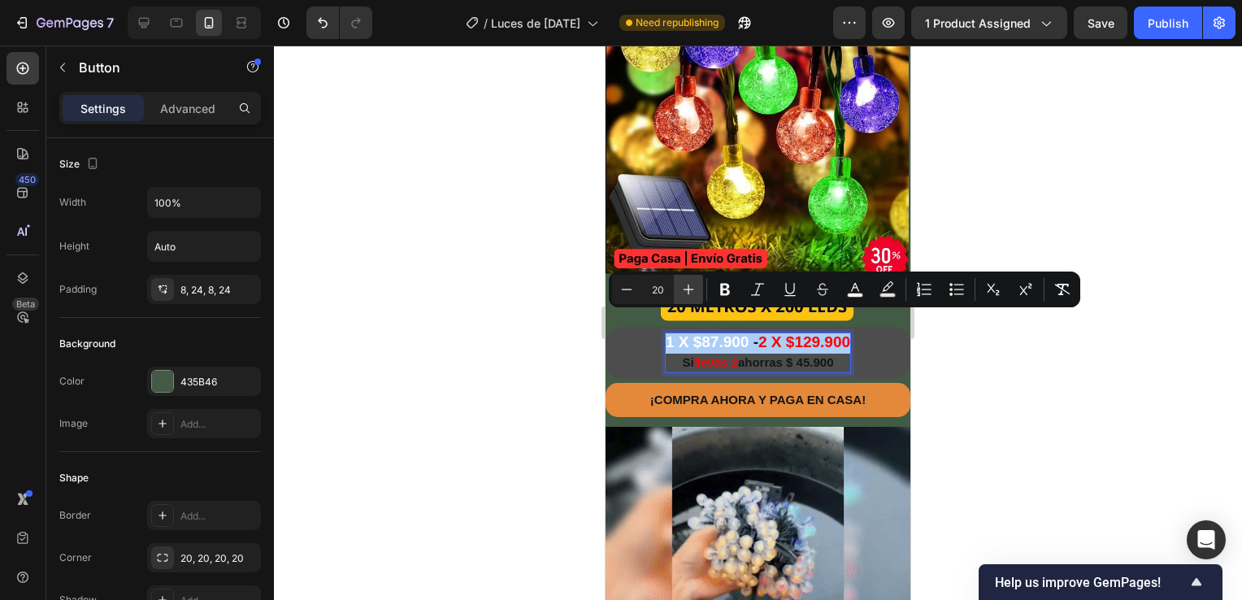 This screenshot has width=1242, height=600. I want to click on div: Padding, so click(78, 289).